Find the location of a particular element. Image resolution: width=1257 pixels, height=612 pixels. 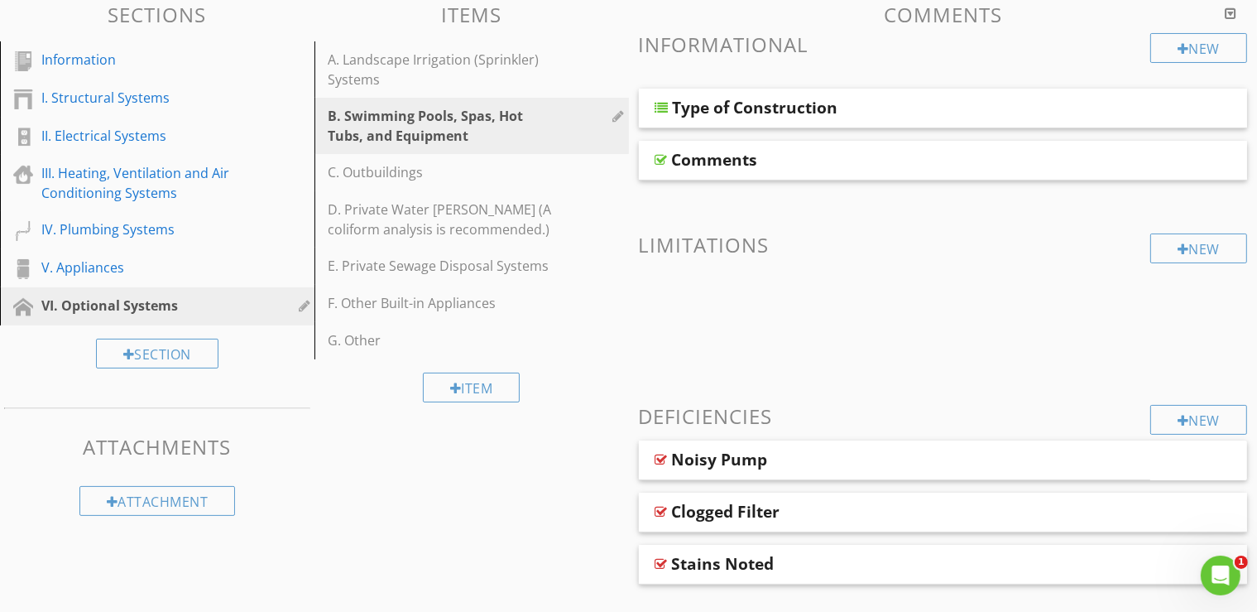

div: I. Structural Systems is located at coordinates (138, 98).